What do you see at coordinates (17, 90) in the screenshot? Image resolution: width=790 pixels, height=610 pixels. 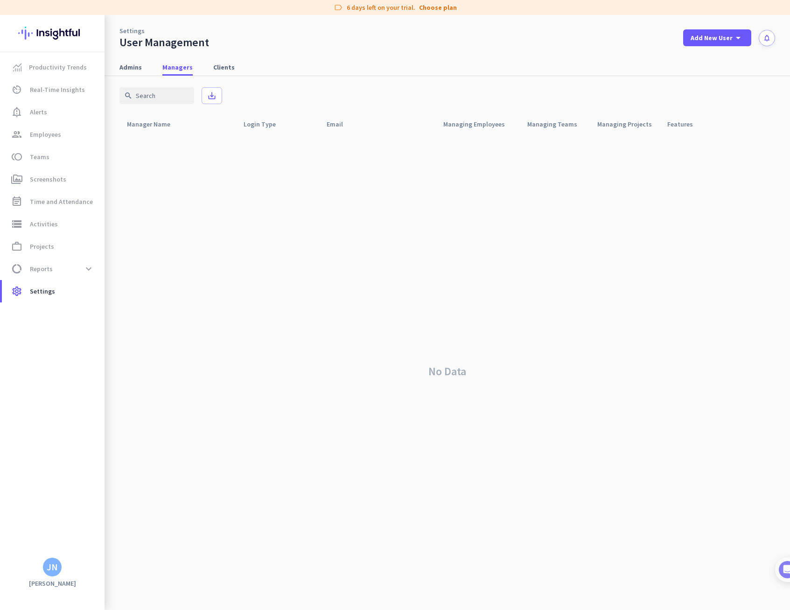 I see `i: av_timer` at bounding box center [17, 90].